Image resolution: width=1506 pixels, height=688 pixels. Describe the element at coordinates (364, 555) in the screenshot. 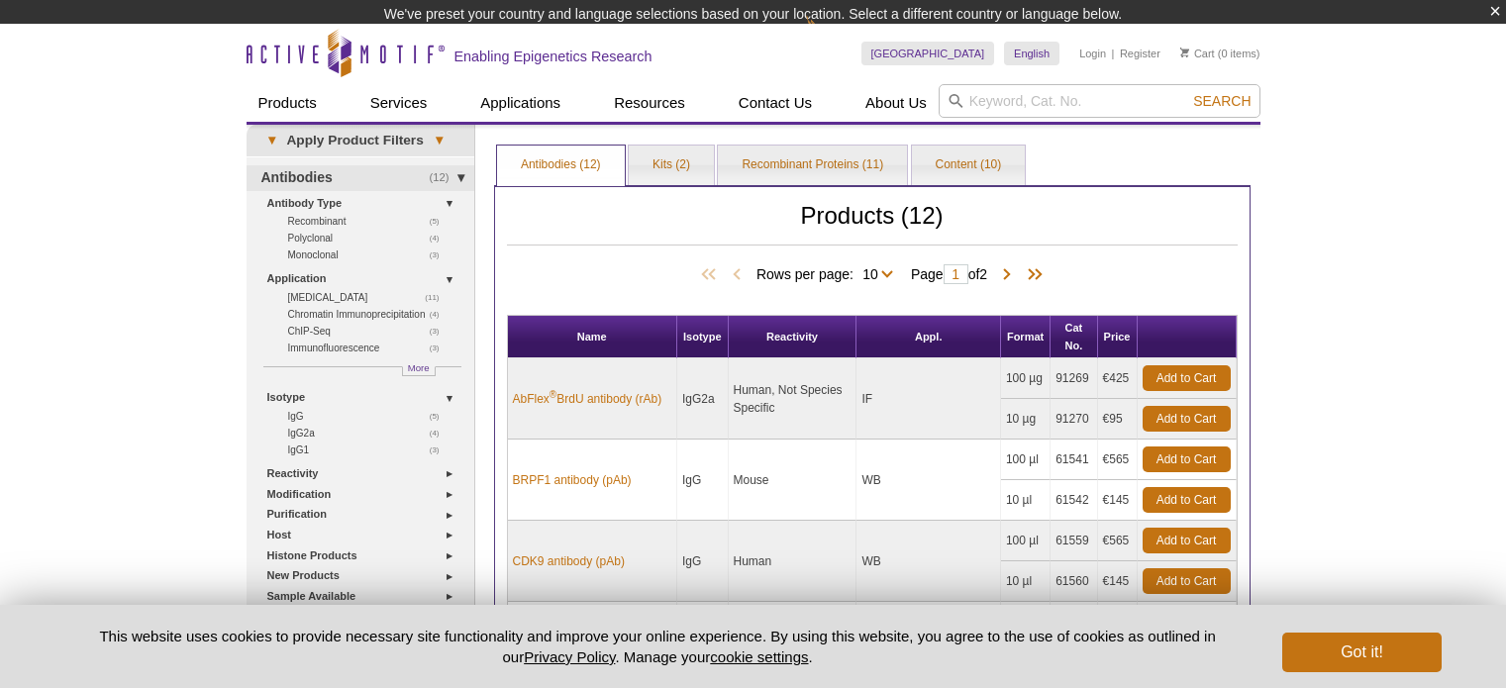

I see `a: Histone Products` at that location.